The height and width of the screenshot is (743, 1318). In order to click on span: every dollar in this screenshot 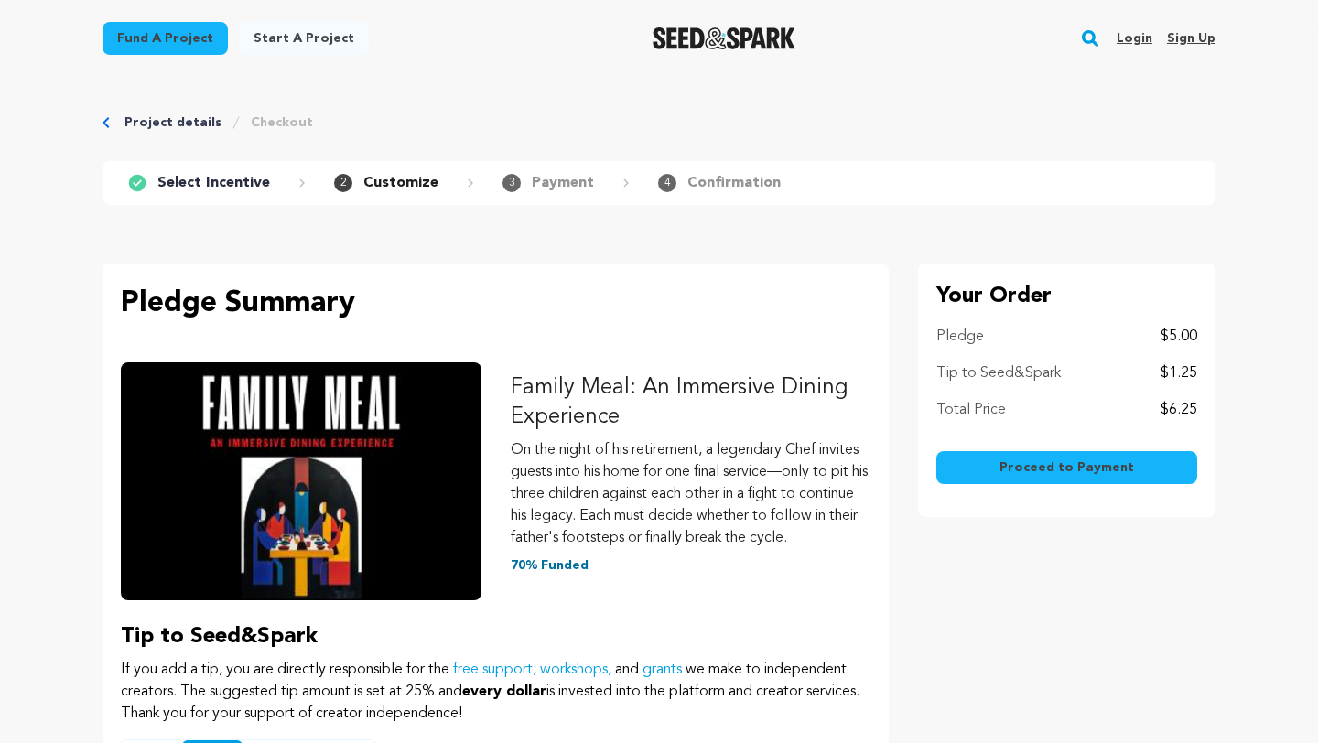, I will do `click(504, 692)`.